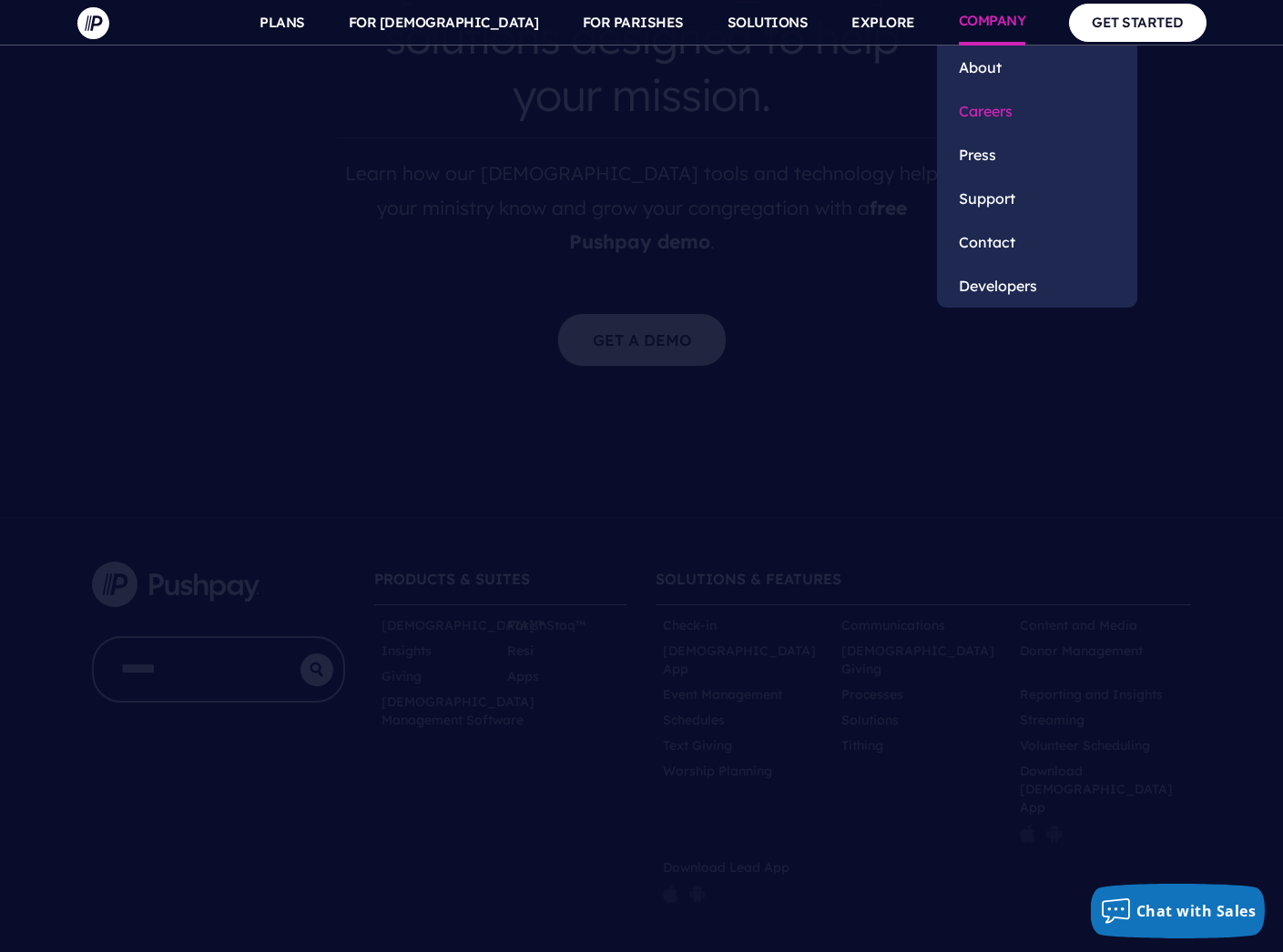 The image size is (1283, 952). I want to click on a: About, so click(1037, 67).